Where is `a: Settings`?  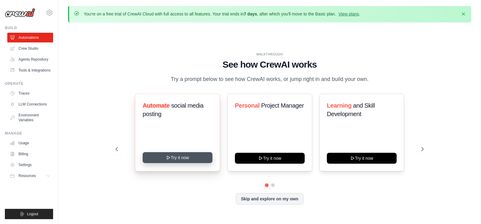 a: Settings is located at coordinates (30, 165).